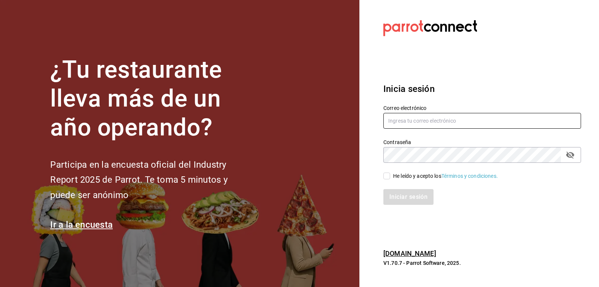  Describe the element at coordinates (151, 180) in the screenshot. I see `h2: Participa en la encuesta oficial del Industry Report 2025 de Parrot. Te toma 5 minutos y puede se...` at that location.